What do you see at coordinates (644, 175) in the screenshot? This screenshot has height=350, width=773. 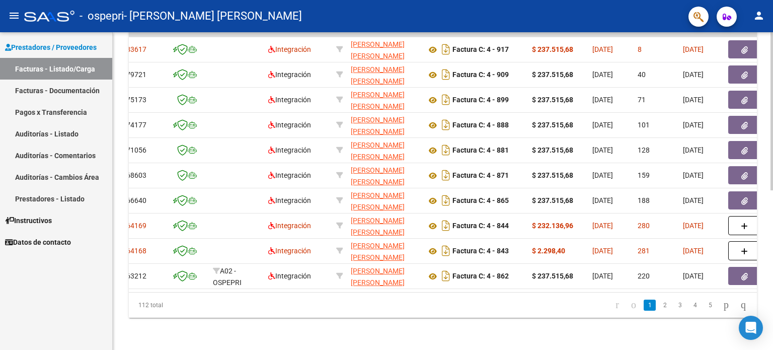 I see `span: 159` at bounding box center [644, 175].